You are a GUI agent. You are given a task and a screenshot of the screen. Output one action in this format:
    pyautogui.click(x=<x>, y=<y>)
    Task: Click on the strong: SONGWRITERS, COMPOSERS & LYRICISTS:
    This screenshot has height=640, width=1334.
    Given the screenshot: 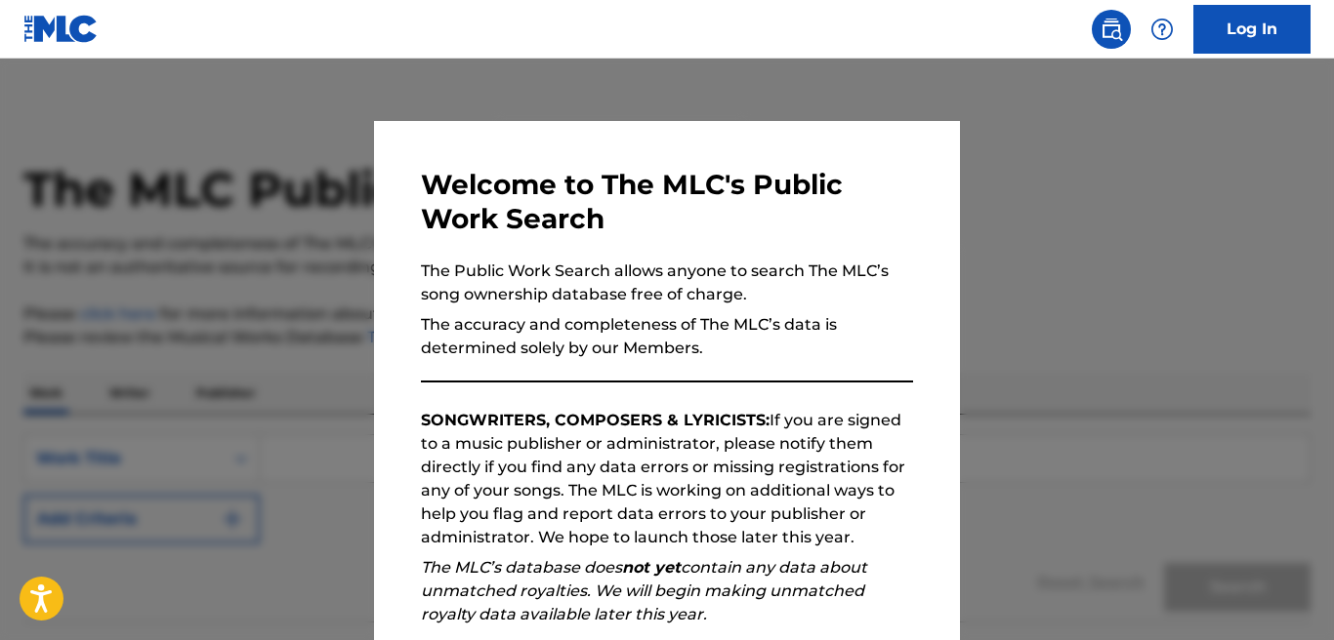 What is the action you would take?
    pyautogui.click(x=595, y=420)
    